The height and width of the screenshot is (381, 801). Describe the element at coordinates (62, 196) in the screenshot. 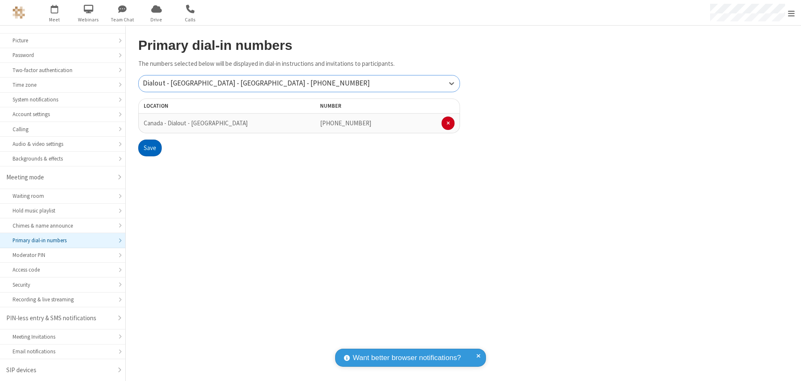

I see `div: Waiting room` at that location.